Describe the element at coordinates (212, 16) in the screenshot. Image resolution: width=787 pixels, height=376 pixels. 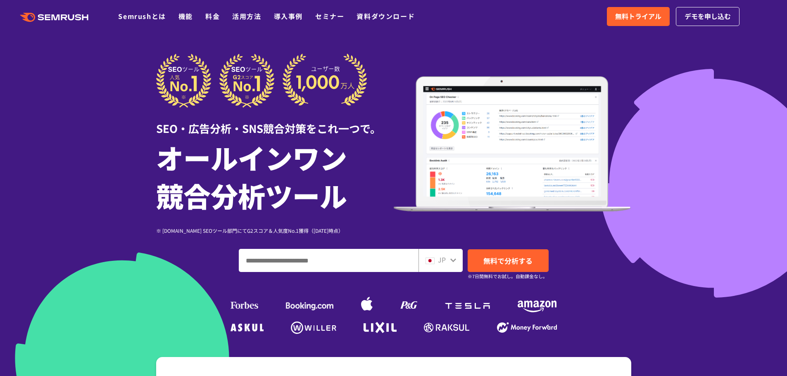
I see `a: 料金` at that location.